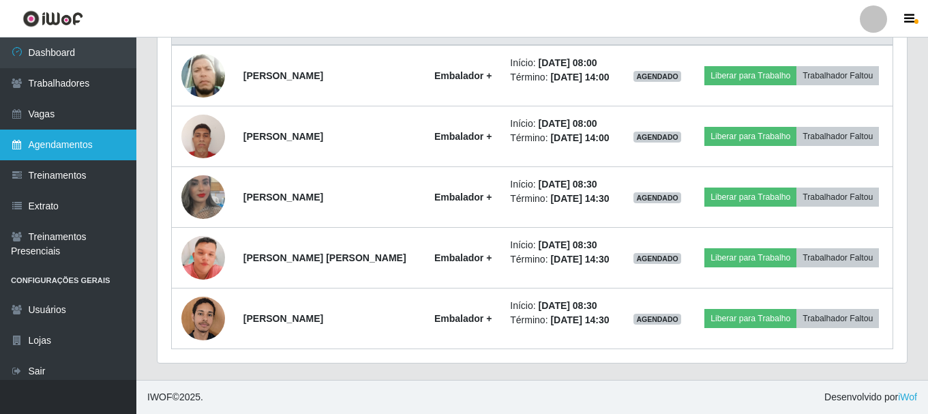 The width and height of the screenshot is (928, 414). I want to click on img: 1736790726296.jpeg, so click(203, 318).